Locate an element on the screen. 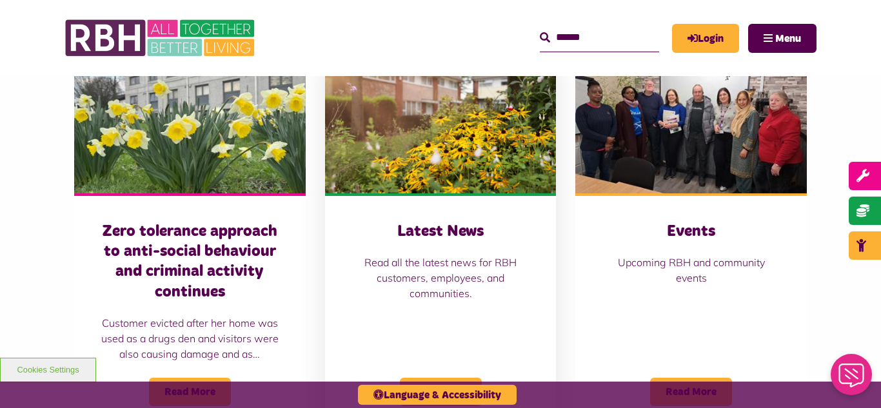 The height and width of the screenshot is (408, 881). a: MyRBH is located at coordinates (705, 38).